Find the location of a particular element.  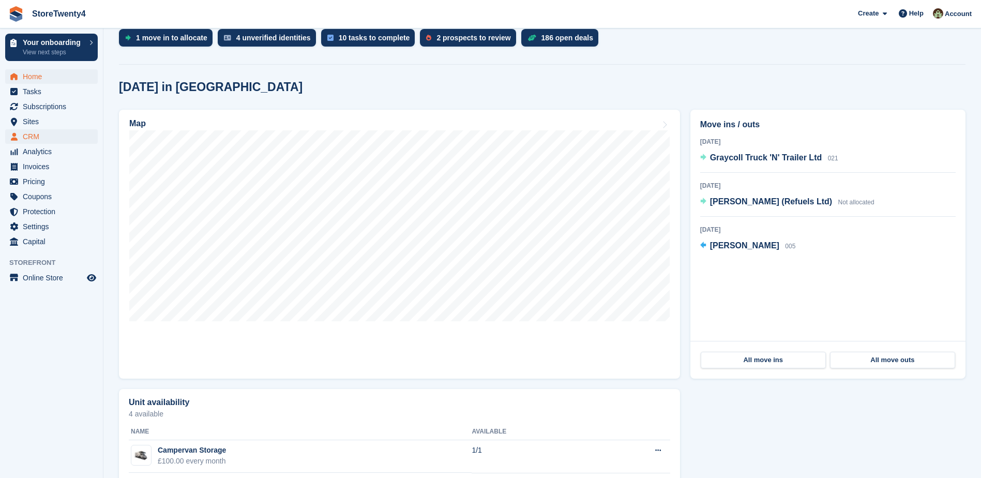

span: Protection is located at coordinates (54, 211).